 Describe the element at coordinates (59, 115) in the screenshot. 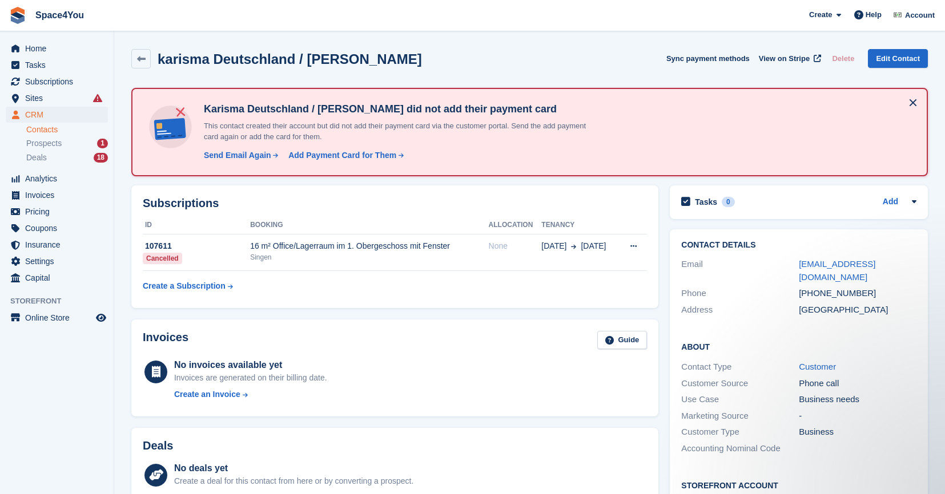

I see `span: CRM` at that location.